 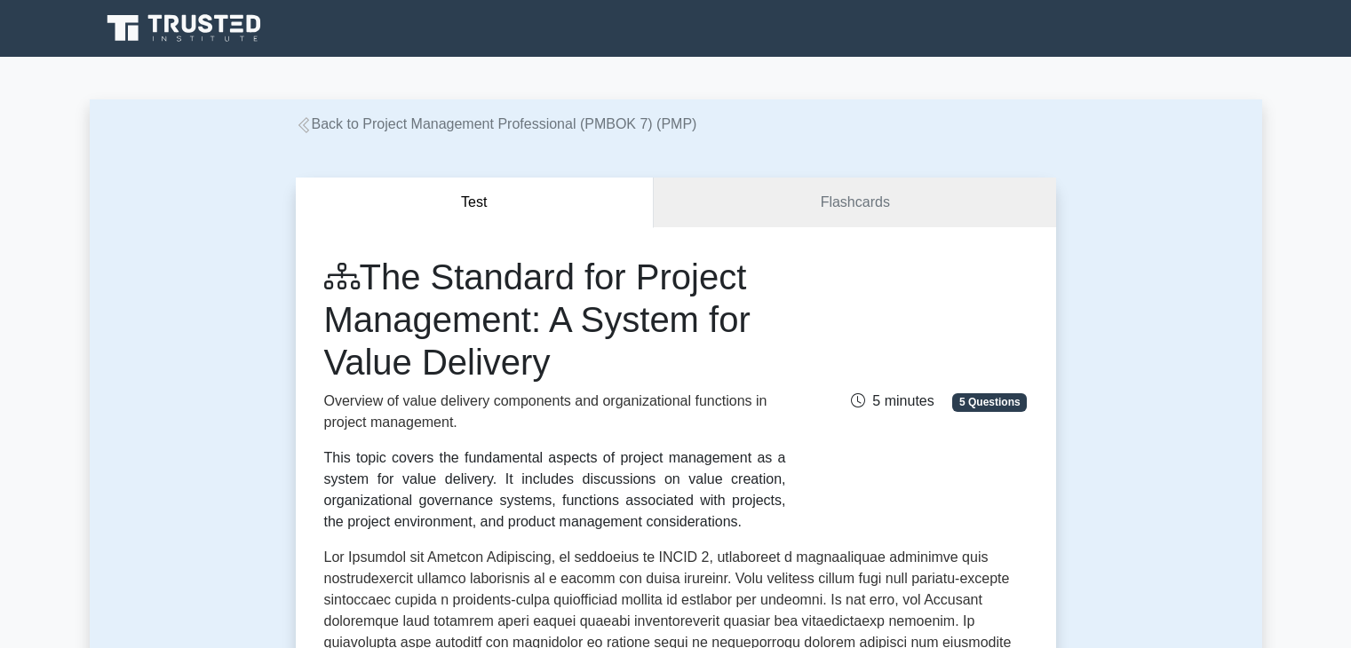 What do you see at coordinates (555, 320) in the screenshot?
I see `h1: The Standard for Project Management: A System for Value Delivery` at bounding box center [555, 320].